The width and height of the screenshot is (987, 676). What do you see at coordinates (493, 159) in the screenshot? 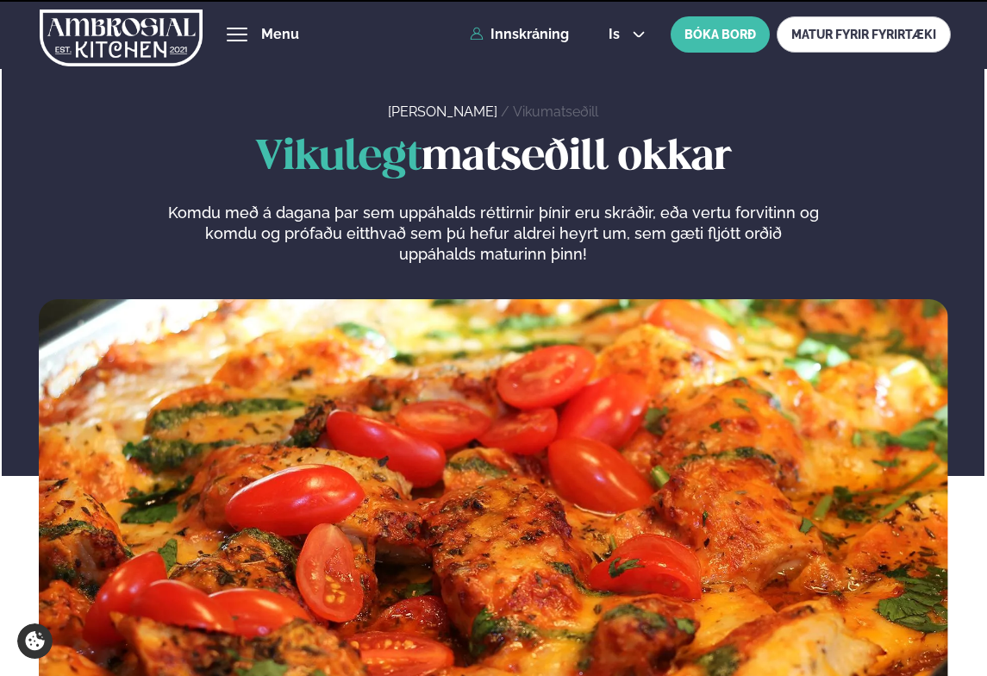
I see `h1: matseðill okkar` at bounding box center [493, 159].